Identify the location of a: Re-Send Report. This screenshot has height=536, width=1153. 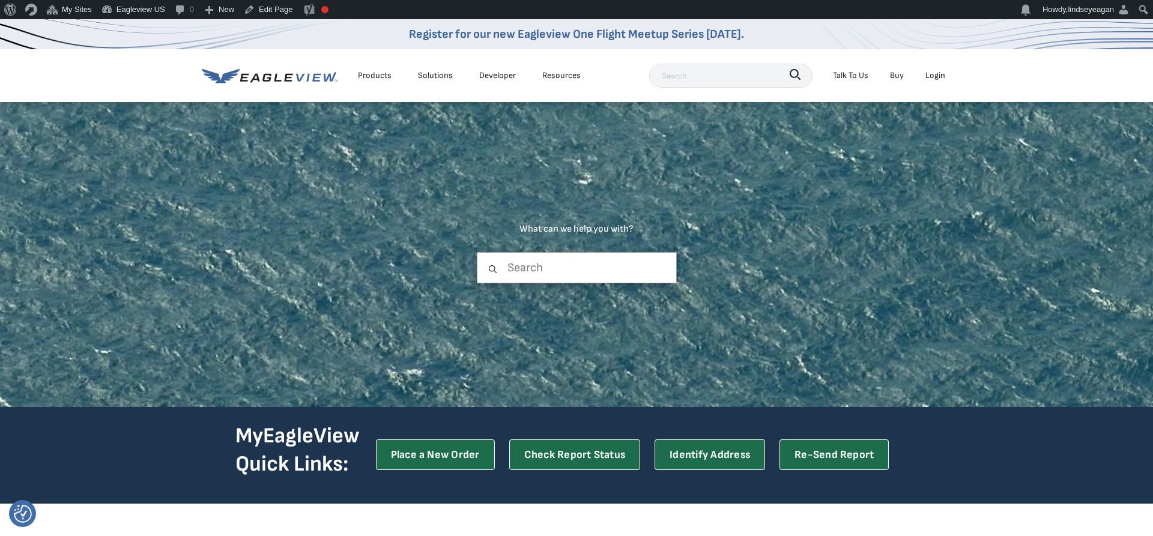
(834, 455).